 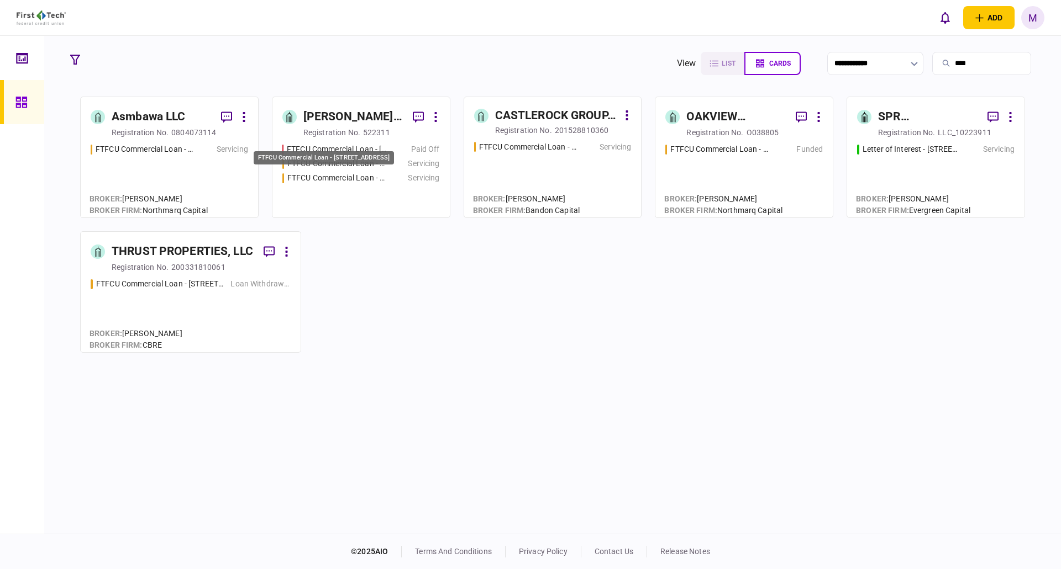 What do you see at coordinates (912, 149) in the screenshot?
I see `div: Letter of Interest - 1730 S 11th St Omaha NE` at bounding box center [912, 149].